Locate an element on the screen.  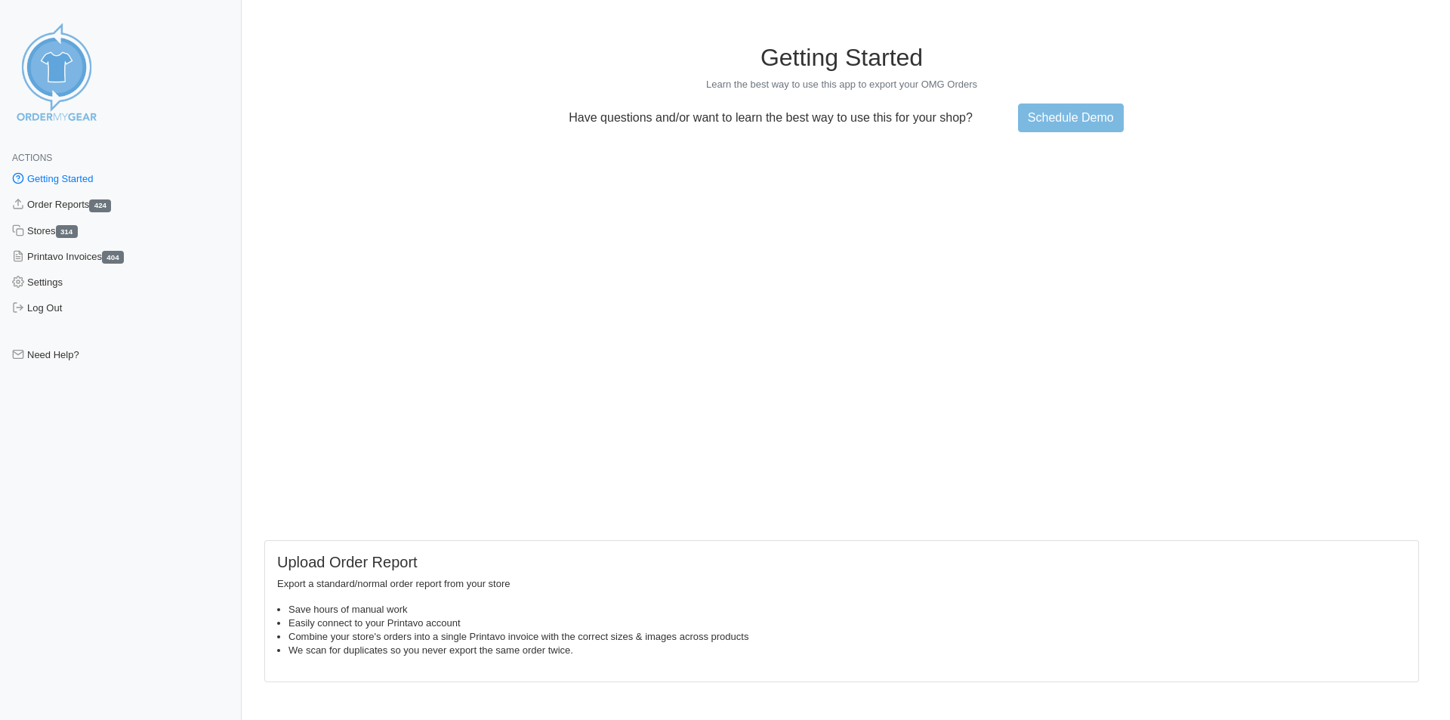
h1: Getting Started is located at coordinates (841, 57).